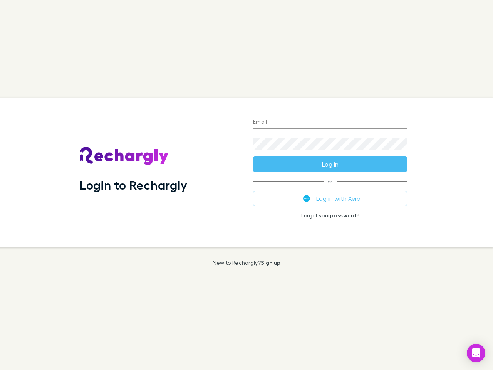  Describe the element at coordinates (330, 181) in the screenshot. I see `span: or` at that location.